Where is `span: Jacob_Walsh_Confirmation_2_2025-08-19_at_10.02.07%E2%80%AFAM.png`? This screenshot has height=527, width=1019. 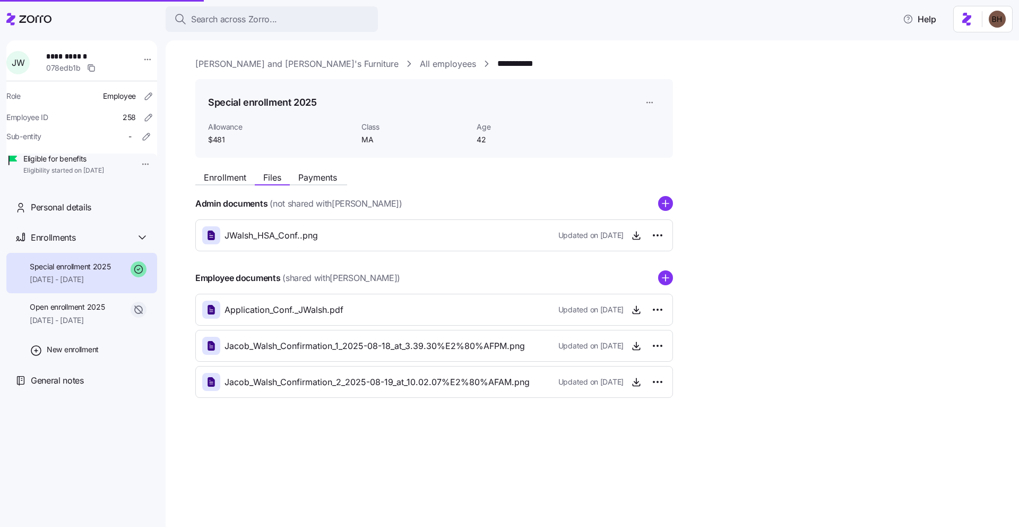 span: Jacob_Walsh_Confirmation_2_2025-08-19_at_10.02.07%E2%80%AFAM.png is located at coordinates (377, 382).